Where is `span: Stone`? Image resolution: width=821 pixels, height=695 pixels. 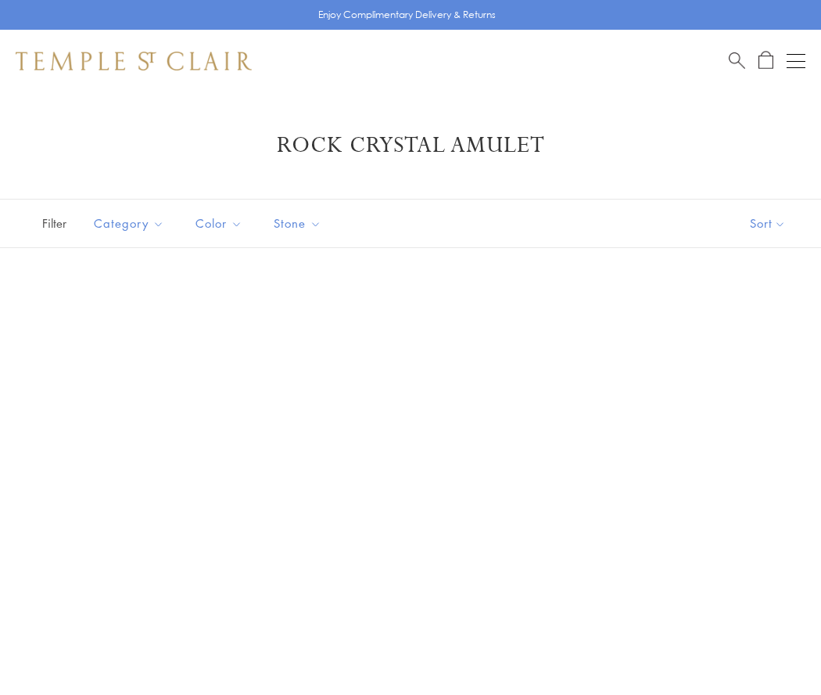 span: Stone is located at coordinates (300, 223).